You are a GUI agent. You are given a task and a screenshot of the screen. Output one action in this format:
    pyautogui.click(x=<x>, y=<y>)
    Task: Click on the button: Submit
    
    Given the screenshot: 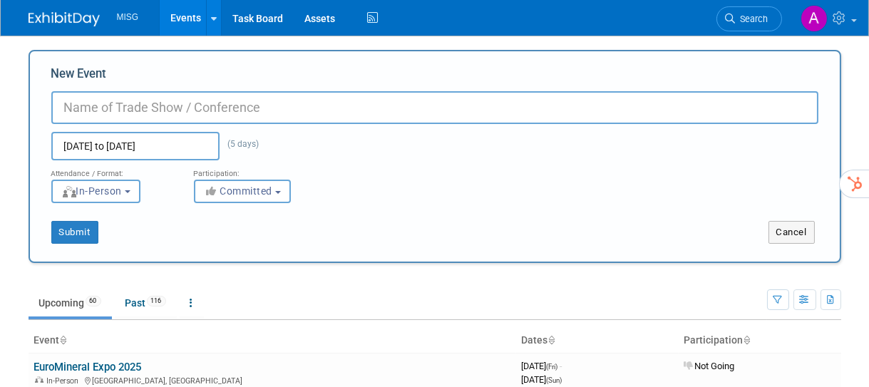 What is the action you would take?
    pyautogui.click(x=75, y=232)
    